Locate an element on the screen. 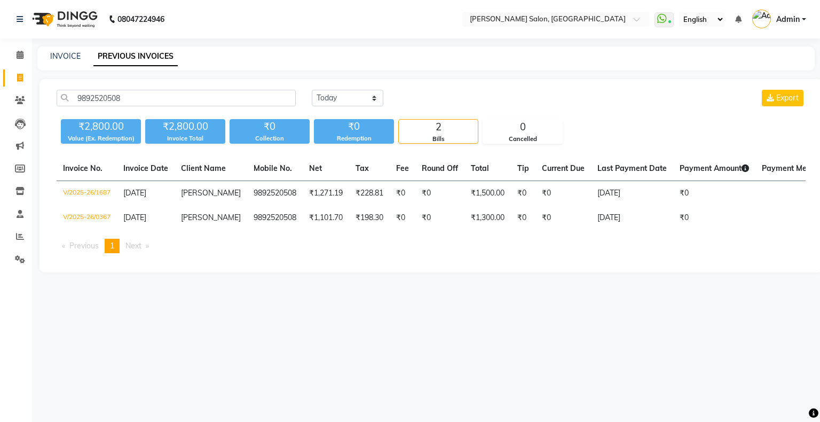  span: Total is located at coordinates (480, 168).